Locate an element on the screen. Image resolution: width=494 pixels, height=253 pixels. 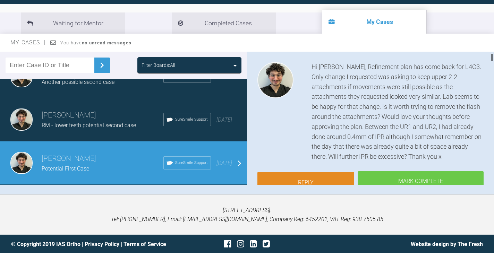
a: Privacy Policy is located at coordinates (102, 244).